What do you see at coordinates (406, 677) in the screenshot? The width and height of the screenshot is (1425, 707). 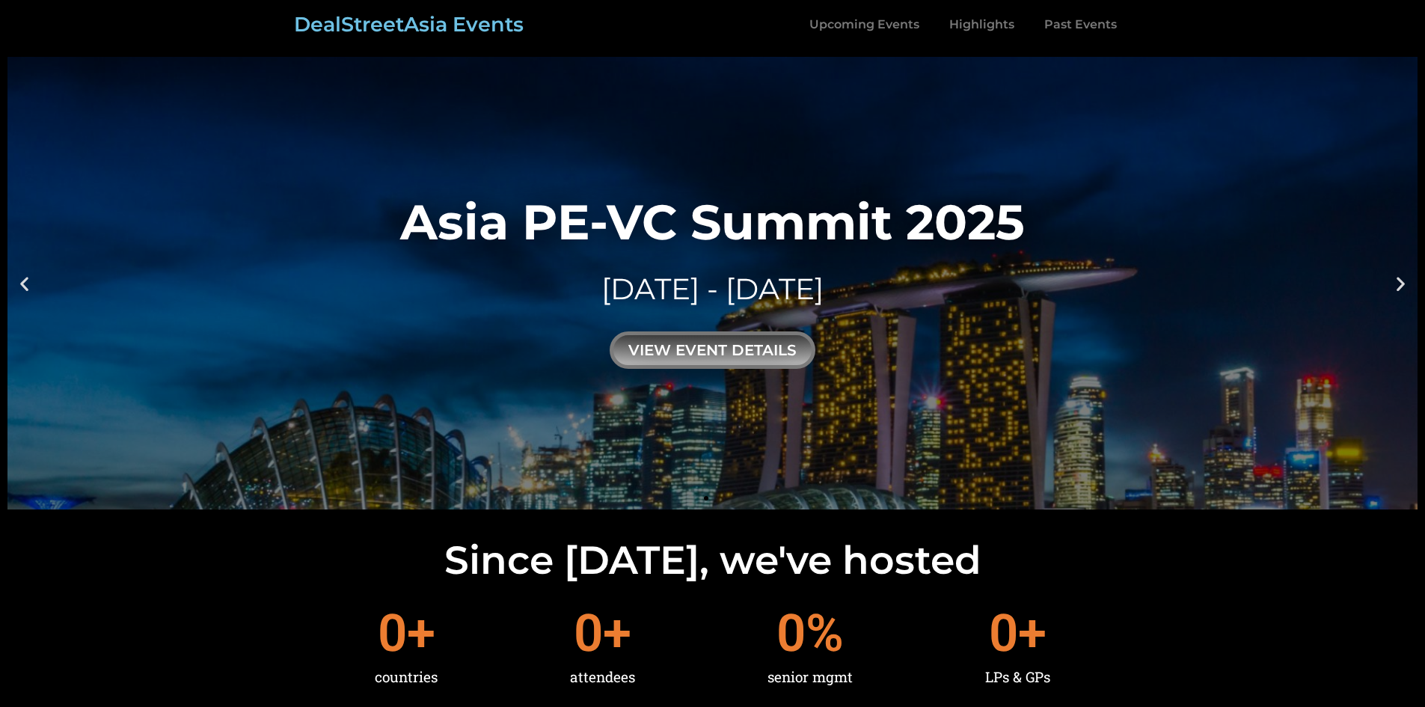 I see `div: countries` at bounding box center [406, 677].